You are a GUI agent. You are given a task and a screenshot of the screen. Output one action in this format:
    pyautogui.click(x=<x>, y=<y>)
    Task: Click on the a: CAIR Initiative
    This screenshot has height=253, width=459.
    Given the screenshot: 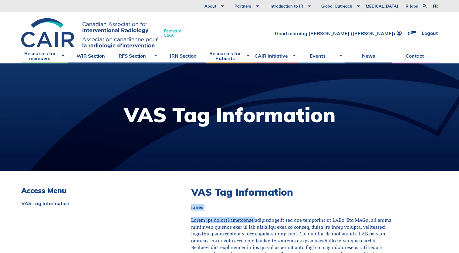 What is the action you would take?
    pyautogui.click(x=276, y=56)
    